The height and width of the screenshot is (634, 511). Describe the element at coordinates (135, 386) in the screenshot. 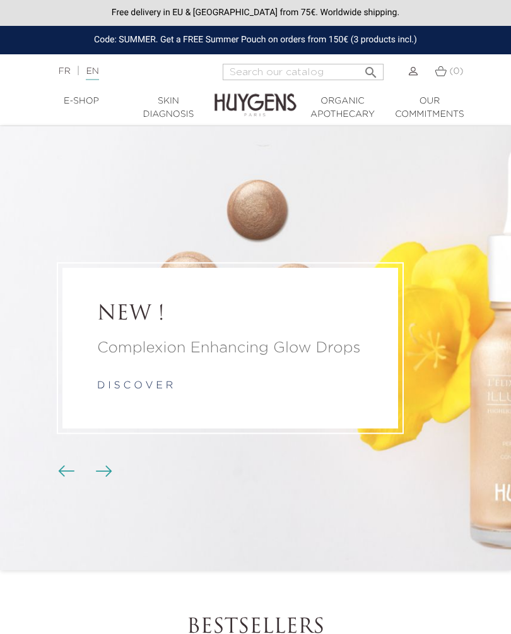

I see `a: d i s c o v e r` at that location.